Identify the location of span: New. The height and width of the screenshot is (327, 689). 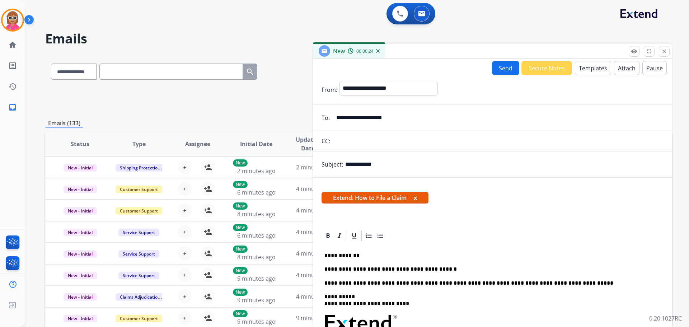
(339, 51).